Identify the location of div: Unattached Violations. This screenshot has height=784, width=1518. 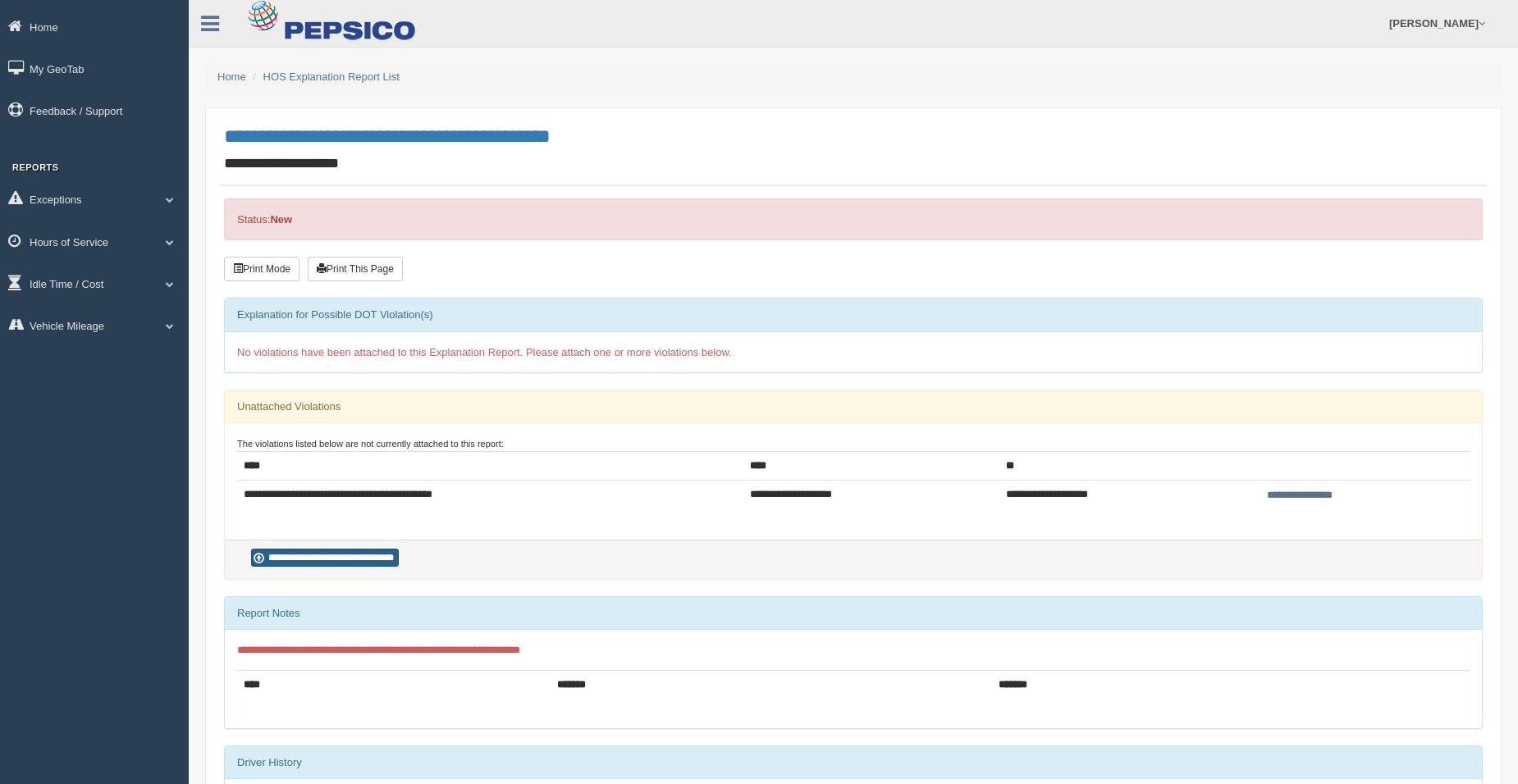
(853, 407).